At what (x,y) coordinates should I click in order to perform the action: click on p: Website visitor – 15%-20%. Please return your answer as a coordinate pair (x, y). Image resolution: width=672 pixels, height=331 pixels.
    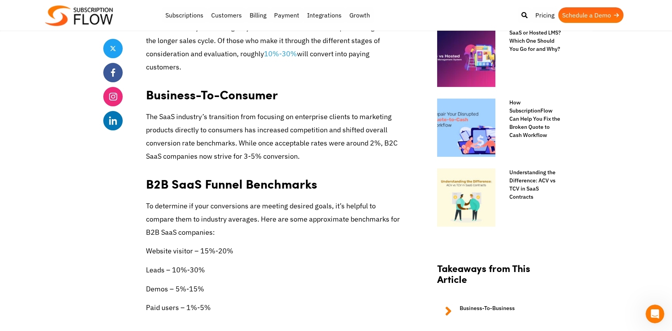
    Looking at the image, I should click on (274, 251).